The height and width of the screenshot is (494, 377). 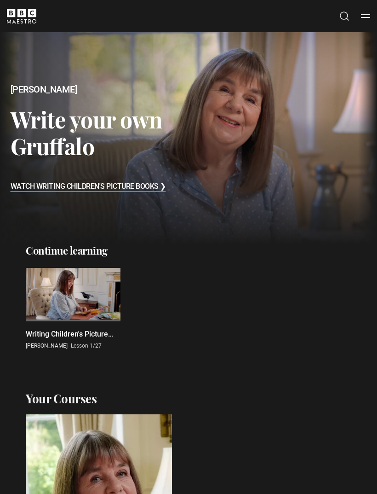 What do you see at coordinates (22, 16) in the screenshot?
I see `svg: BBC Maestro` at bounding box center [22, 16].